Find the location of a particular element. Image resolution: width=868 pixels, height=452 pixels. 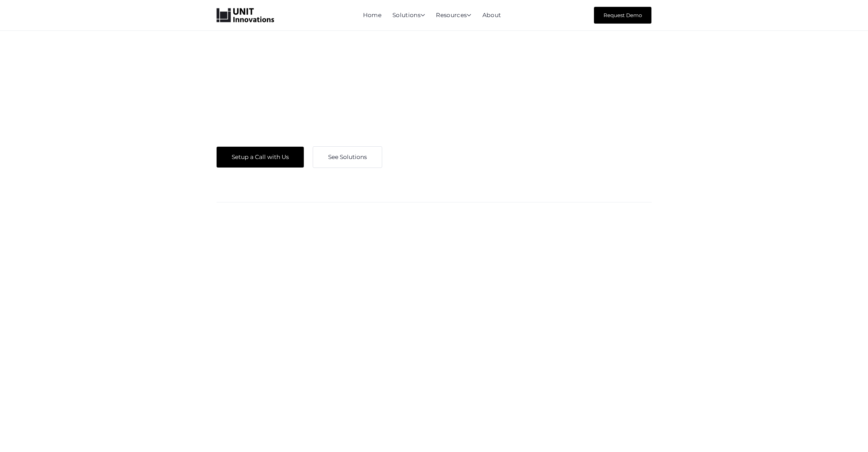

div: Solutions is located at coordinates (409, 16).